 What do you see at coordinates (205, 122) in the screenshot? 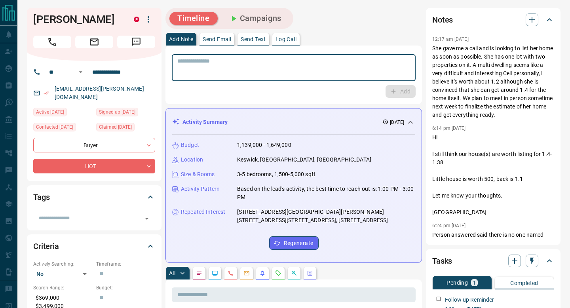
I see `p: Activity Summary` at bounding box center [205, 122].